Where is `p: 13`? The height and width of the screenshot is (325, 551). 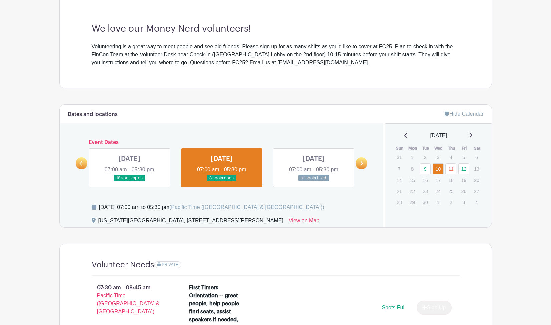 p: 13 is located at coordinates (476, 168).